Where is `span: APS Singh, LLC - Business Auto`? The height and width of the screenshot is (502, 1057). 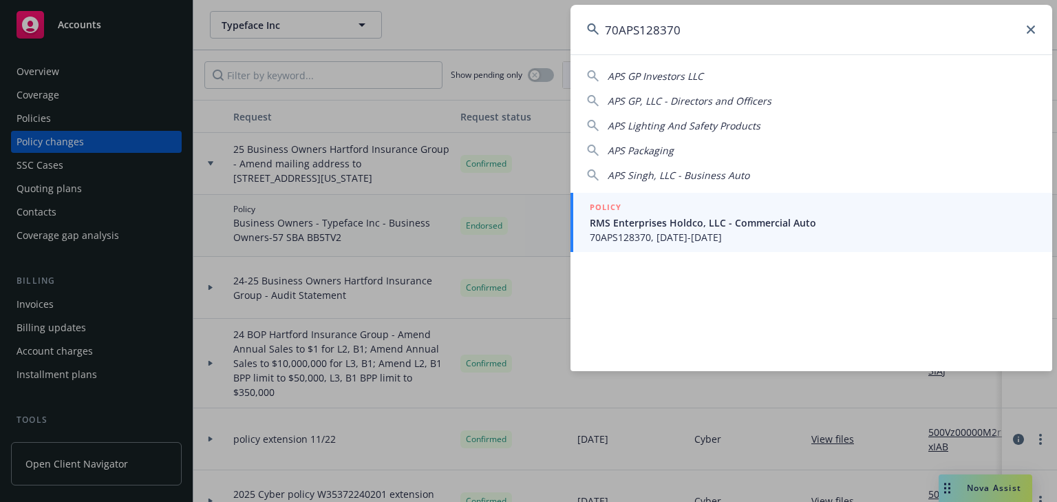 span: APS Singh, LLC - Business Auto is located at coordinates (678, 175).